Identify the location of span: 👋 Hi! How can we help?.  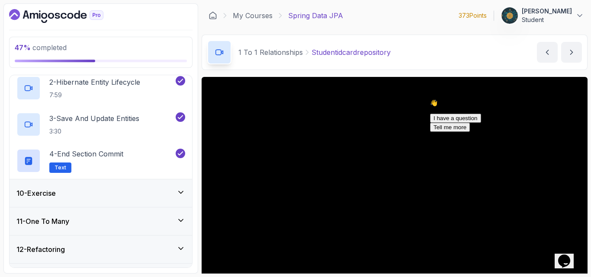
(35, 7).